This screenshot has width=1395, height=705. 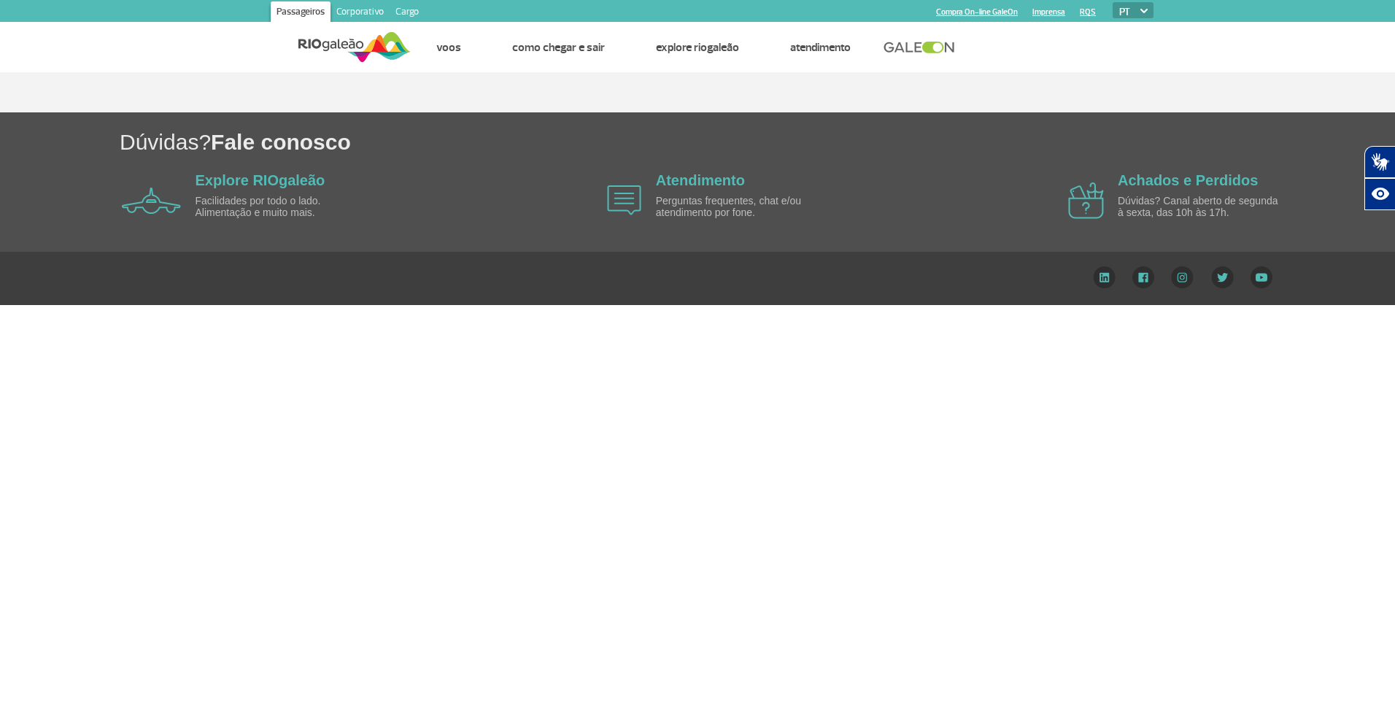 I want to click on a: Cargo, so click(x=407, y=13).